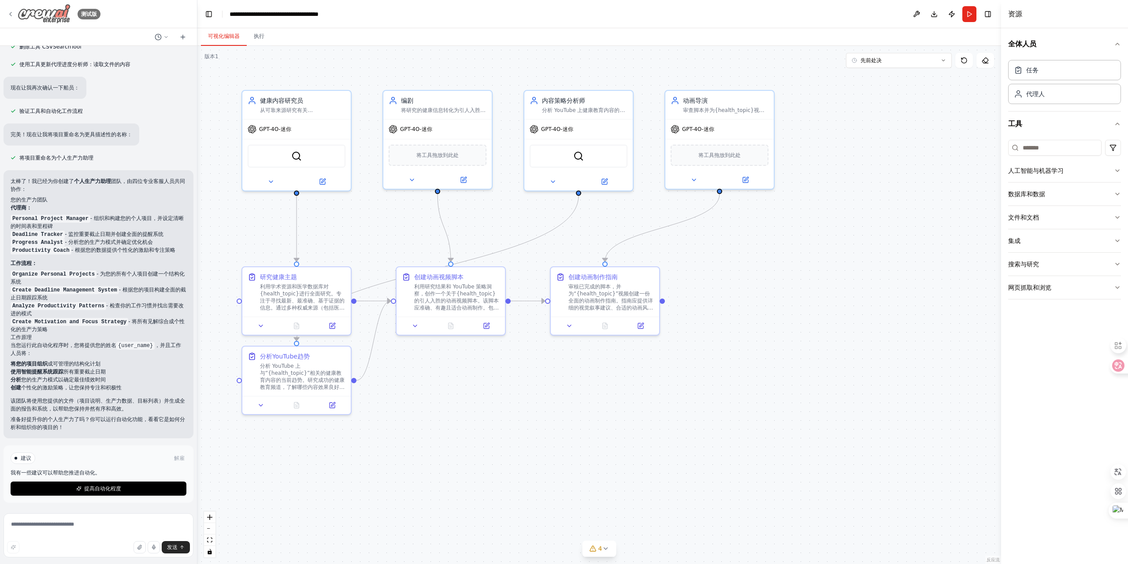 Image resolution: width=1128 pixels, height=564 pixels. I want to click on font: 利用研究结果和 YouTube 策略洞察，创作一个关于{health_topic}的引人入胜的动画视频脚本。该脚本应准确、有趣且适合动画制作。包含对话、旁白、场景描述和时间安排建议。确保内容易于..., so click(457, 315).